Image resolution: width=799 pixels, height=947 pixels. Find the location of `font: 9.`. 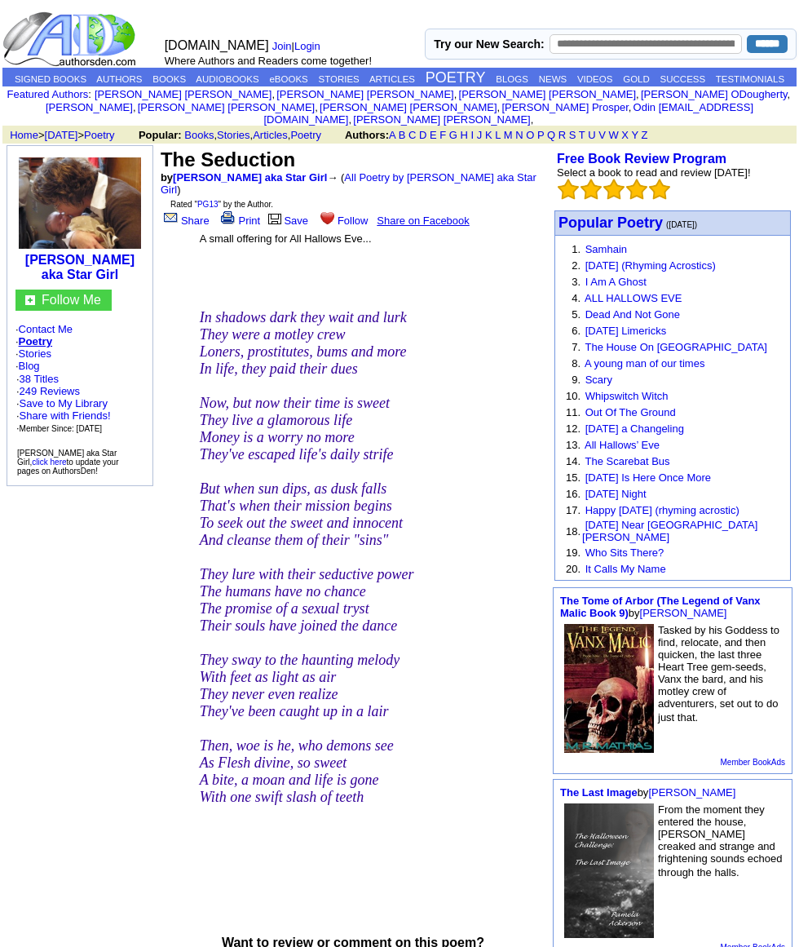

font: 9. is located at coordinates (576, 379).